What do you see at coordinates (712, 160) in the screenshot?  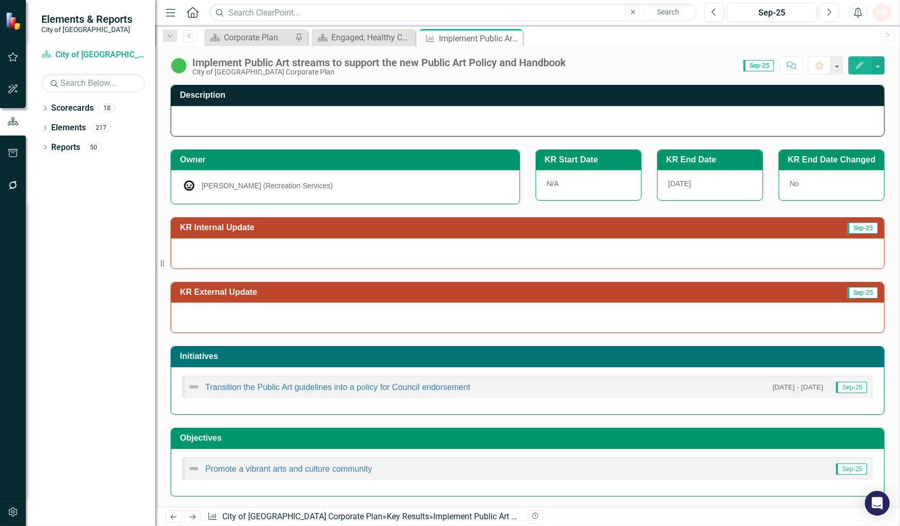 I see `h3: KR End Date` at bounding box center [712, 160].